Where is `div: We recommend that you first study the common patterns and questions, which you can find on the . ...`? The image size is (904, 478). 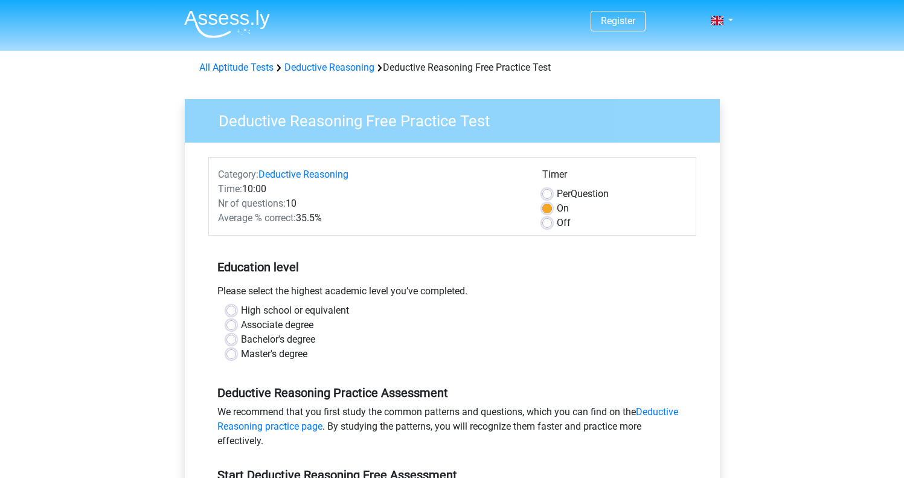
div: We recommend that you first study the common patterns and questions, which you can find on the . ... is located at coordinates (452, 429).